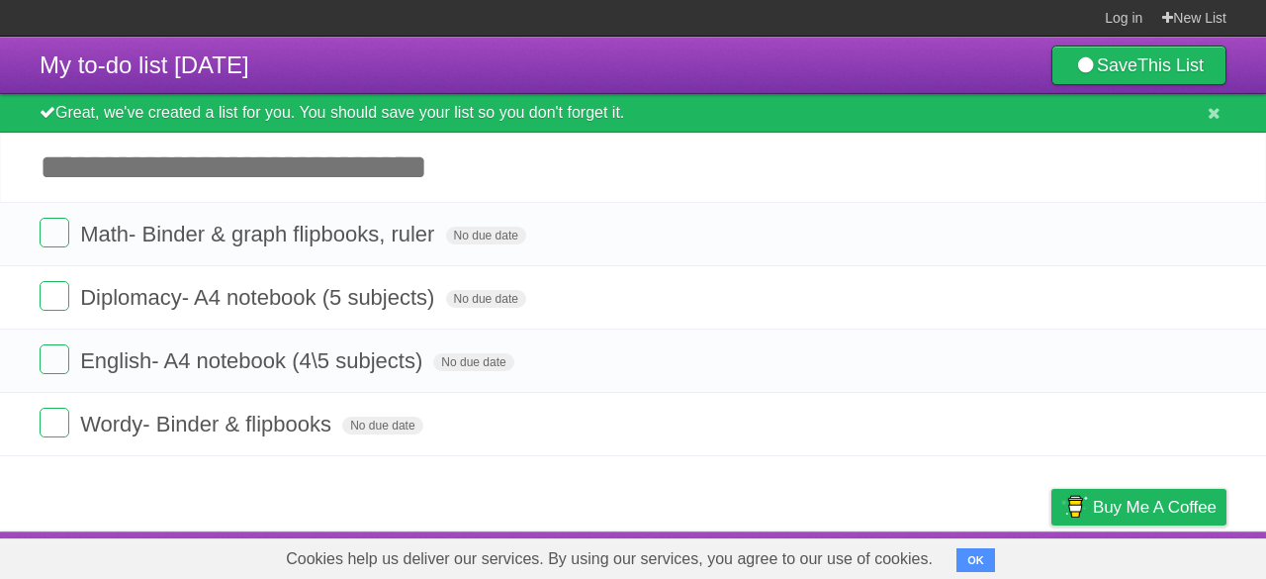  I want to click on span: Diplomacy- A4 notebook (5 subjects), so click(259, 297).